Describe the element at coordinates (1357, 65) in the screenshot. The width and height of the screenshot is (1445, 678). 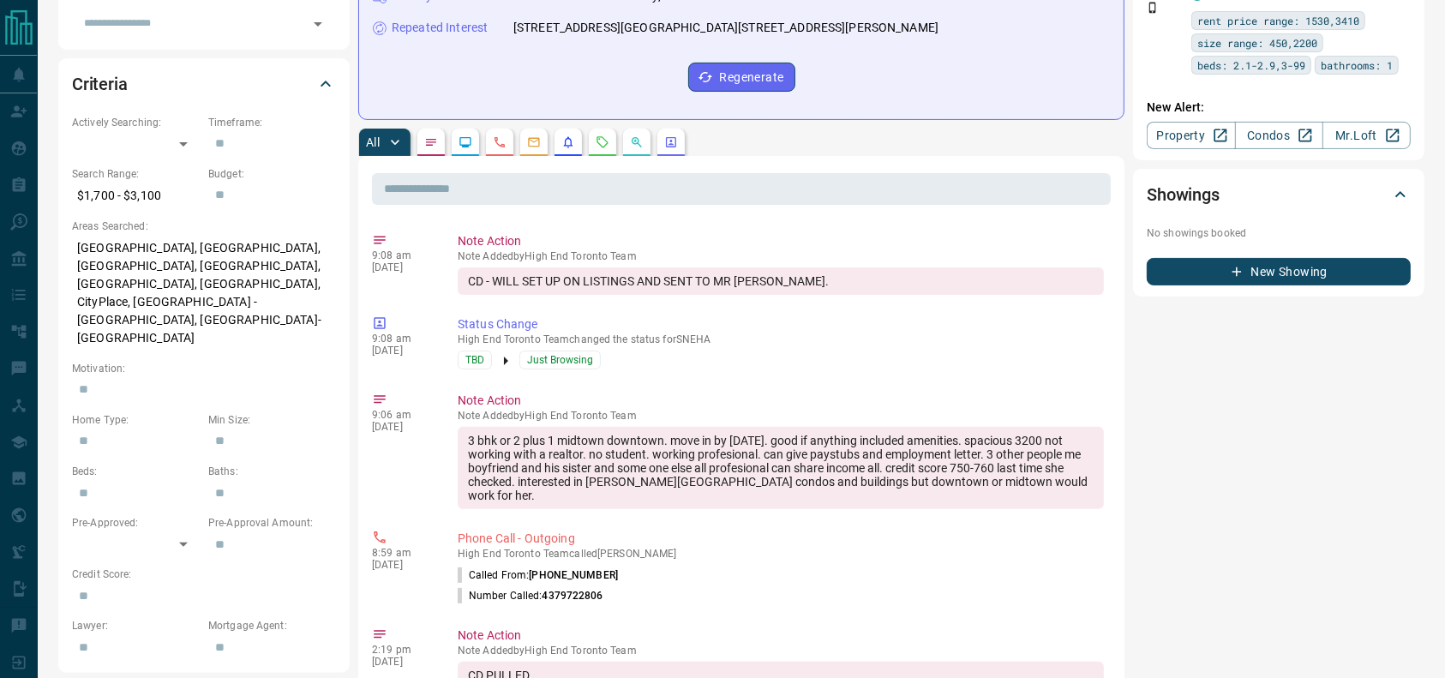
I see `span: bathrooms: 1` at that location.